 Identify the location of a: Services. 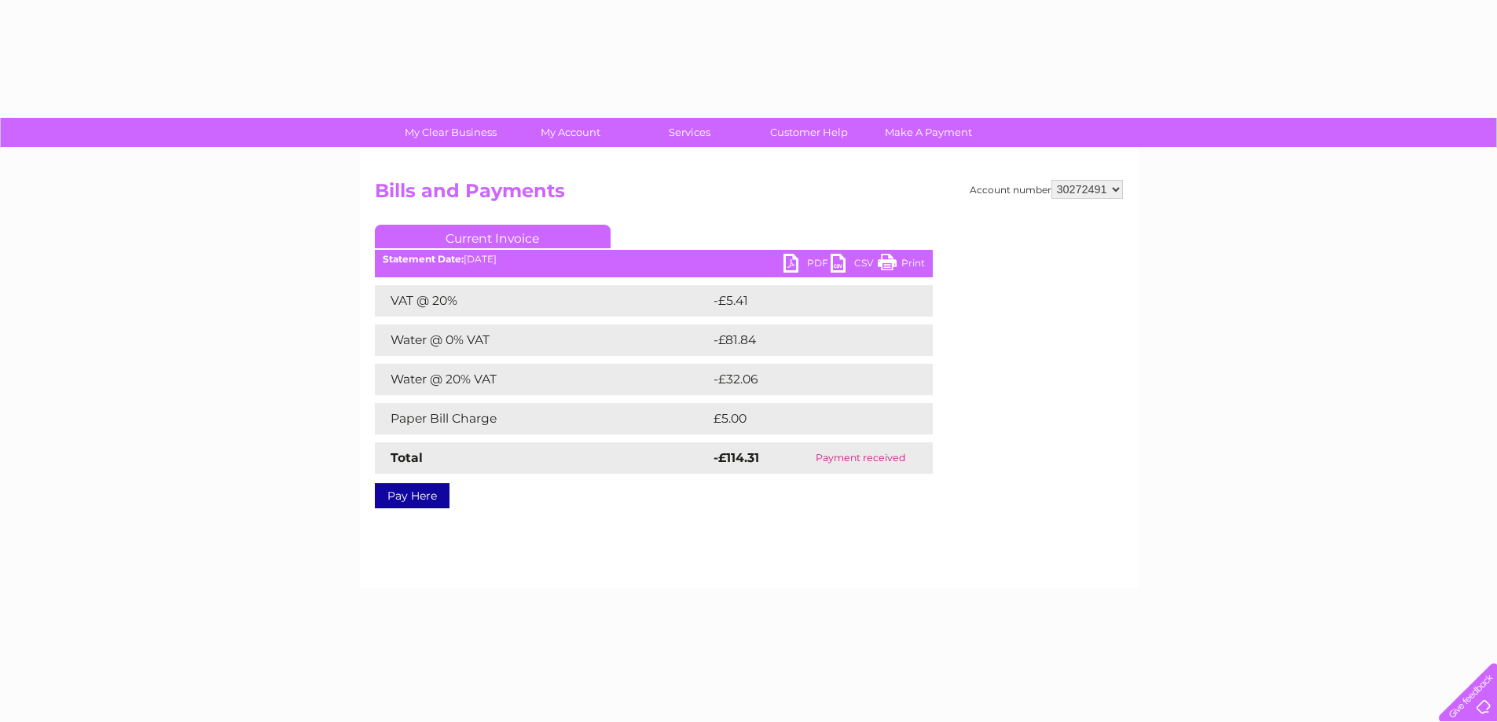
(689, 132).